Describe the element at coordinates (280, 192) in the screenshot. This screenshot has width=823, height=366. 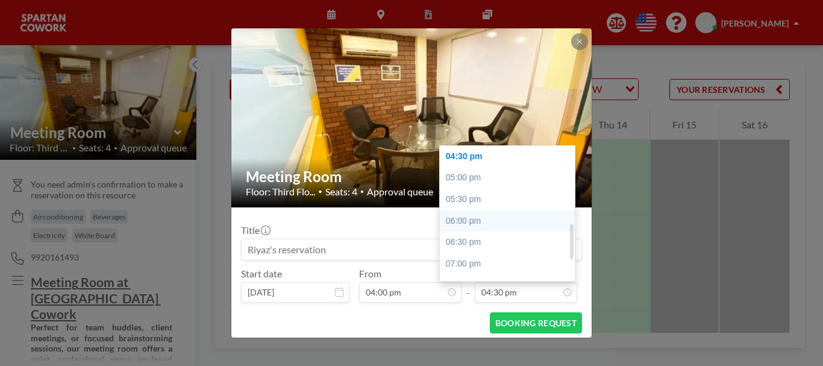
I see `span: Floor: Third Flo...` at that location.